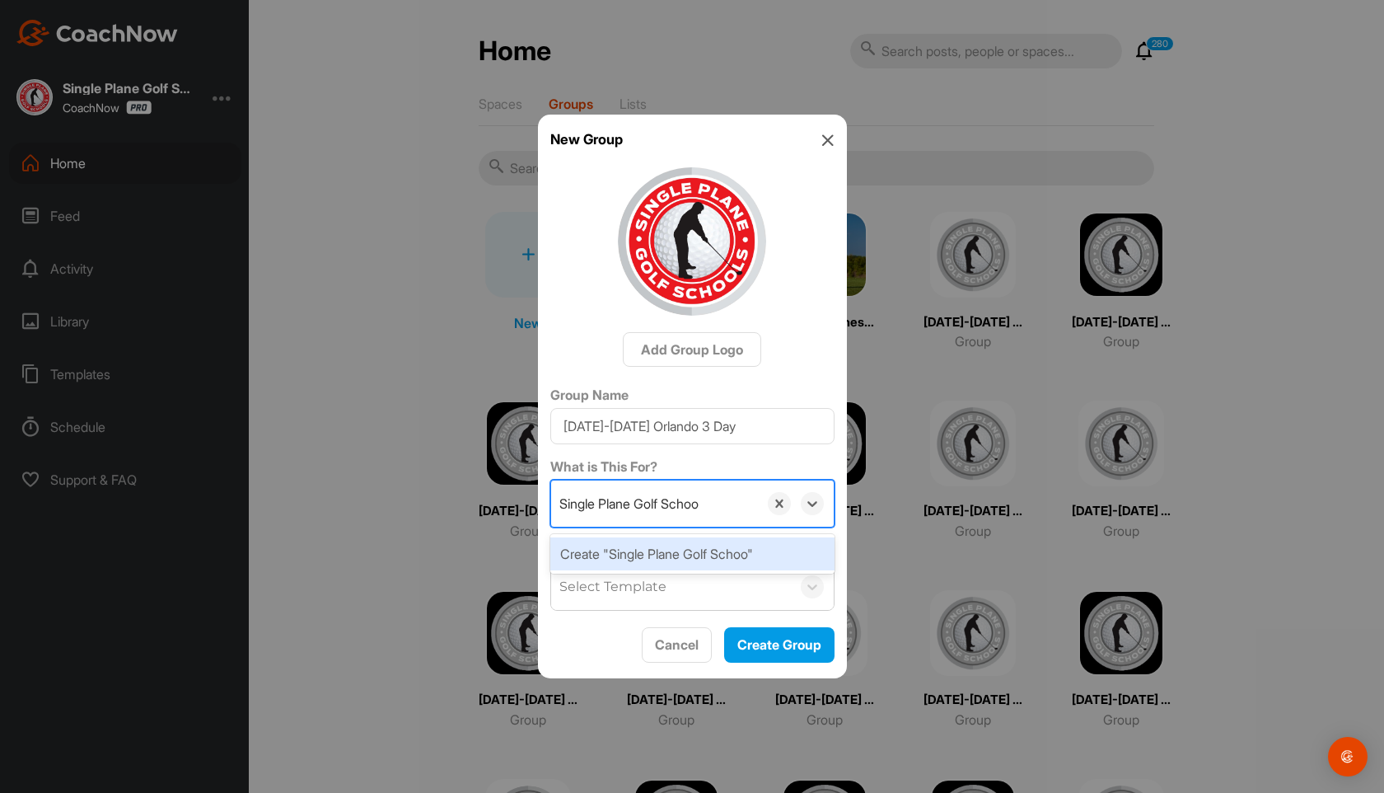 The image size is (1384, 793). What do you see at coordinates (613, 587) in the screenshot?
I see `div: Select Template` at bounding box center [613, 587].